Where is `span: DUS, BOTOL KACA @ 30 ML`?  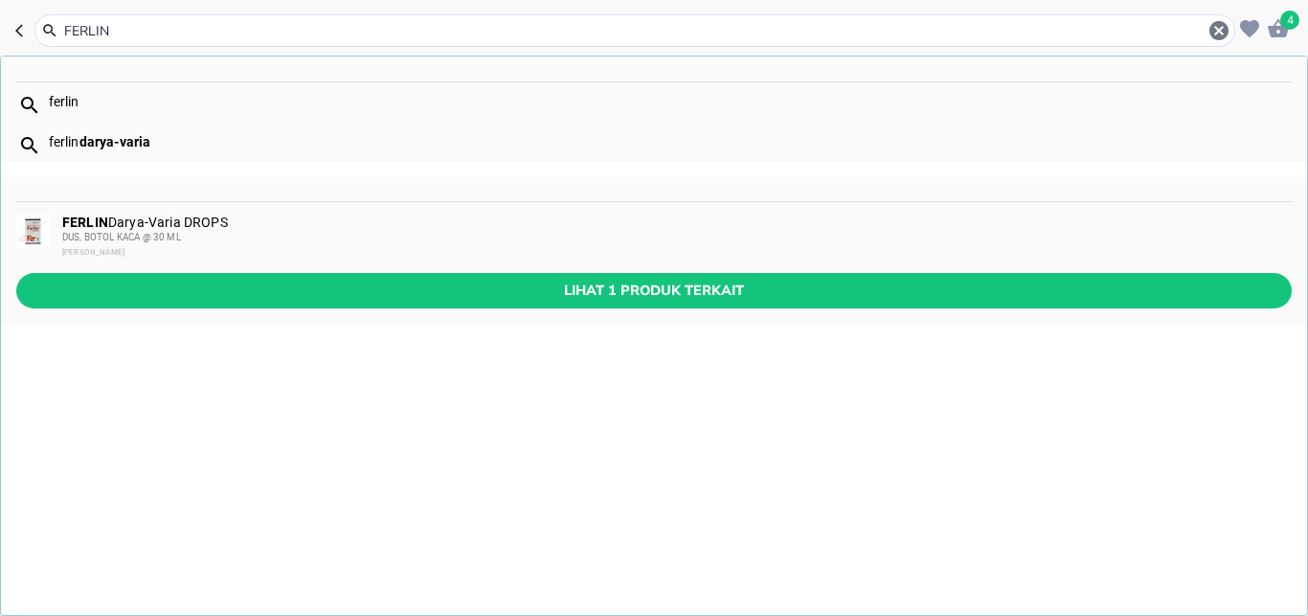 span: DUS, BOTOL KACA @ 30 ML is located at coordinates (122, 236).